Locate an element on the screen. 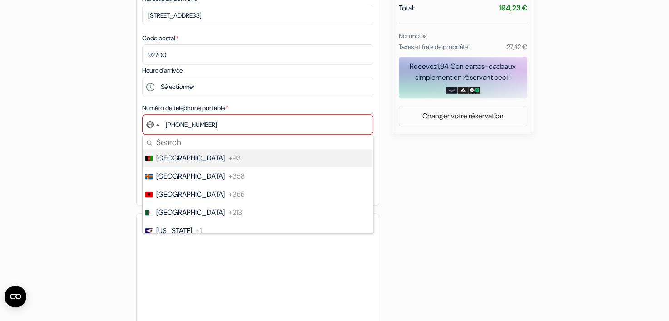 The height and width of the screenshot is (321, 669). ul: List of countries is located at coordinates (257, 191).